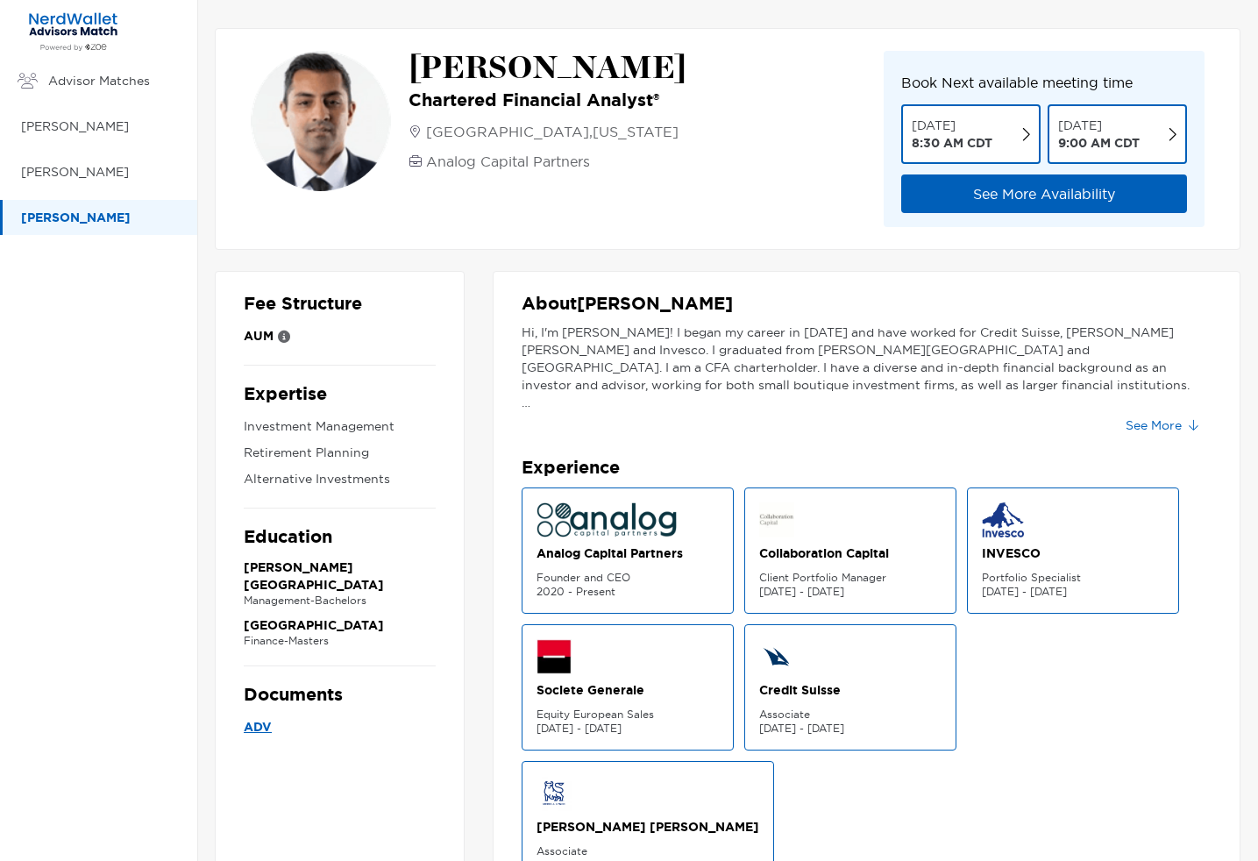 This screenshot has width=1258, height=861. Describe the element at coordinates (850, 690) in the screenshot. I see `p: Credit Suisse` at that location.